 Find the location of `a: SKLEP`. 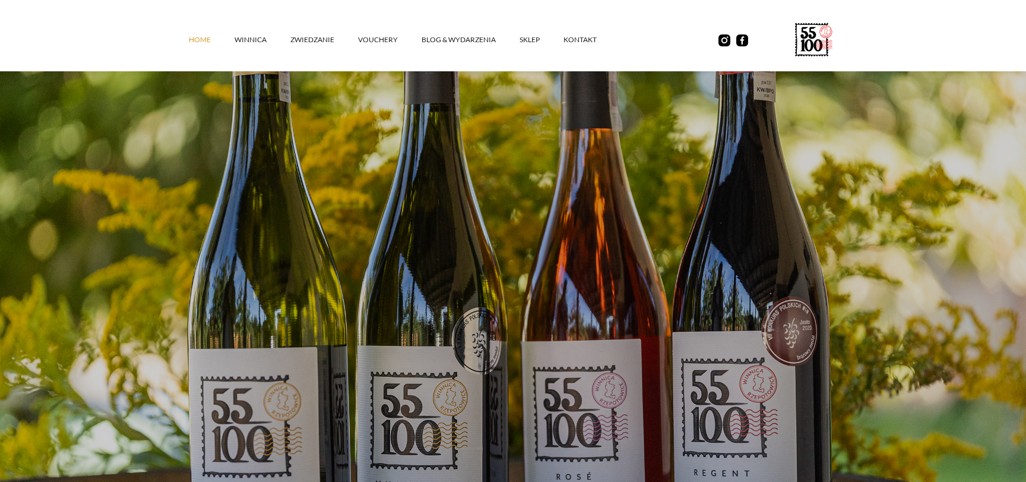

a: SKLEP is located at coordinates (542, 40).